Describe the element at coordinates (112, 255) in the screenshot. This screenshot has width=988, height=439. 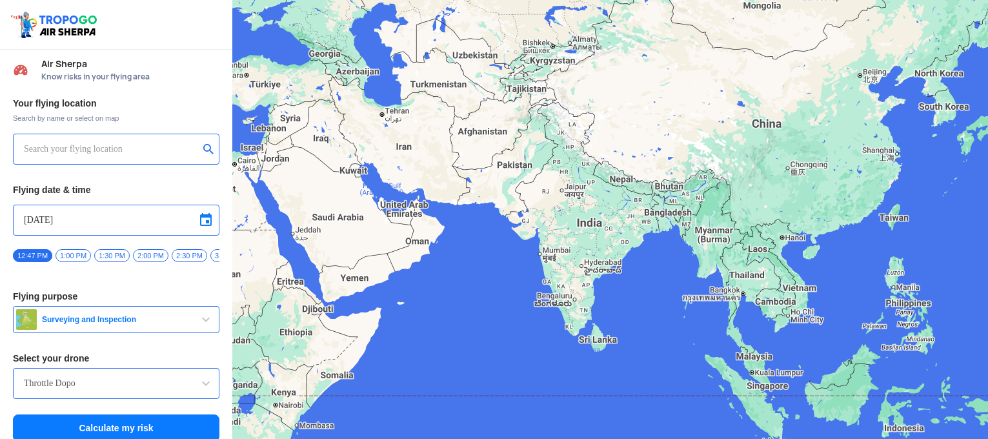
I see `span: 1:30 PM` at that location.